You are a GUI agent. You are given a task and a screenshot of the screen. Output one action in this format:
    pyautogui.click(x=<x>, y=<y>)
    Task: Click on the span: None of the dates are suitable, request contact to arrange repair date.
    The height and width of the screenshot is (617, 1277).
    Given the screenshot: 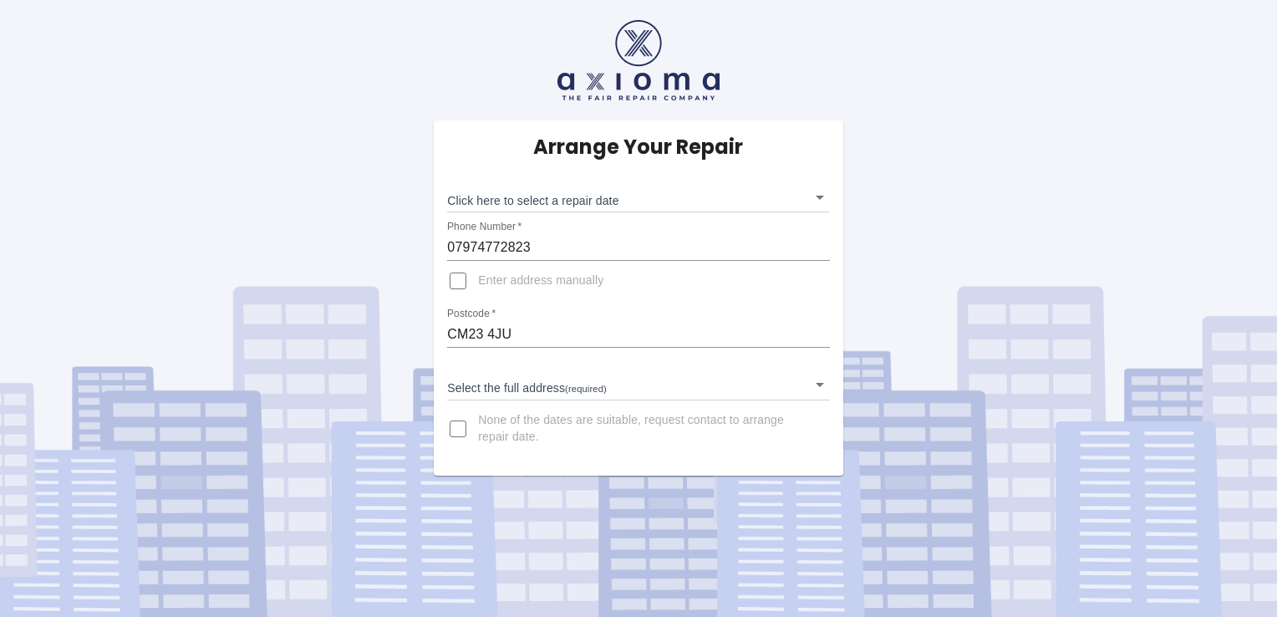 What is the action you would take?
    pyautogui.click(x=647, y=429)
    